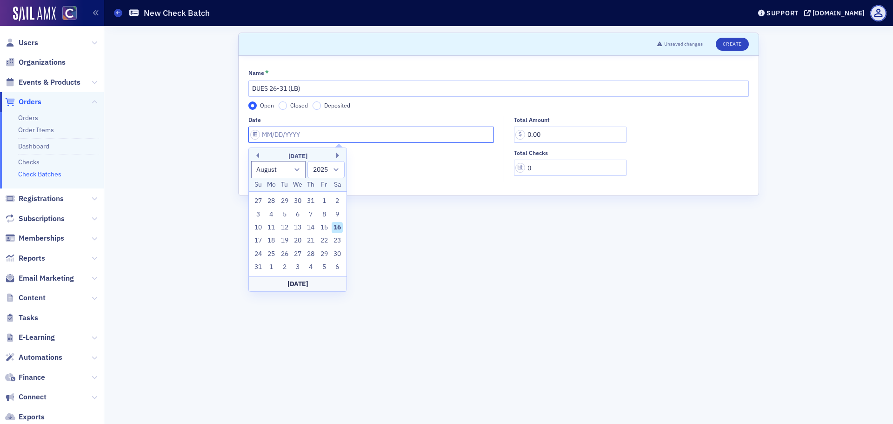 This screenshot has height=424, width=893. Describe the element at coordinates (298, 241) in the screenshot. I see `div: Choose Wednesday, August 20th, 2025` at that location.